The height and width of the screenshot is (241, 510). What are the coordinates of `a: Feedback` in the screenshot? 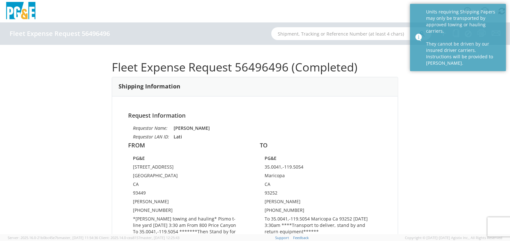 It's located at (301, 237).